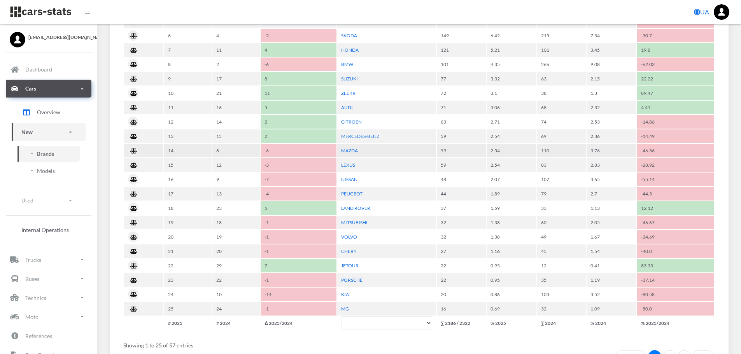 Image resolution: width=741 pixels, height=354 pixels. What do you see at coordinates (49, 298) in the screenshot?
I see `a: Technics` at bounding box center [49, 298].